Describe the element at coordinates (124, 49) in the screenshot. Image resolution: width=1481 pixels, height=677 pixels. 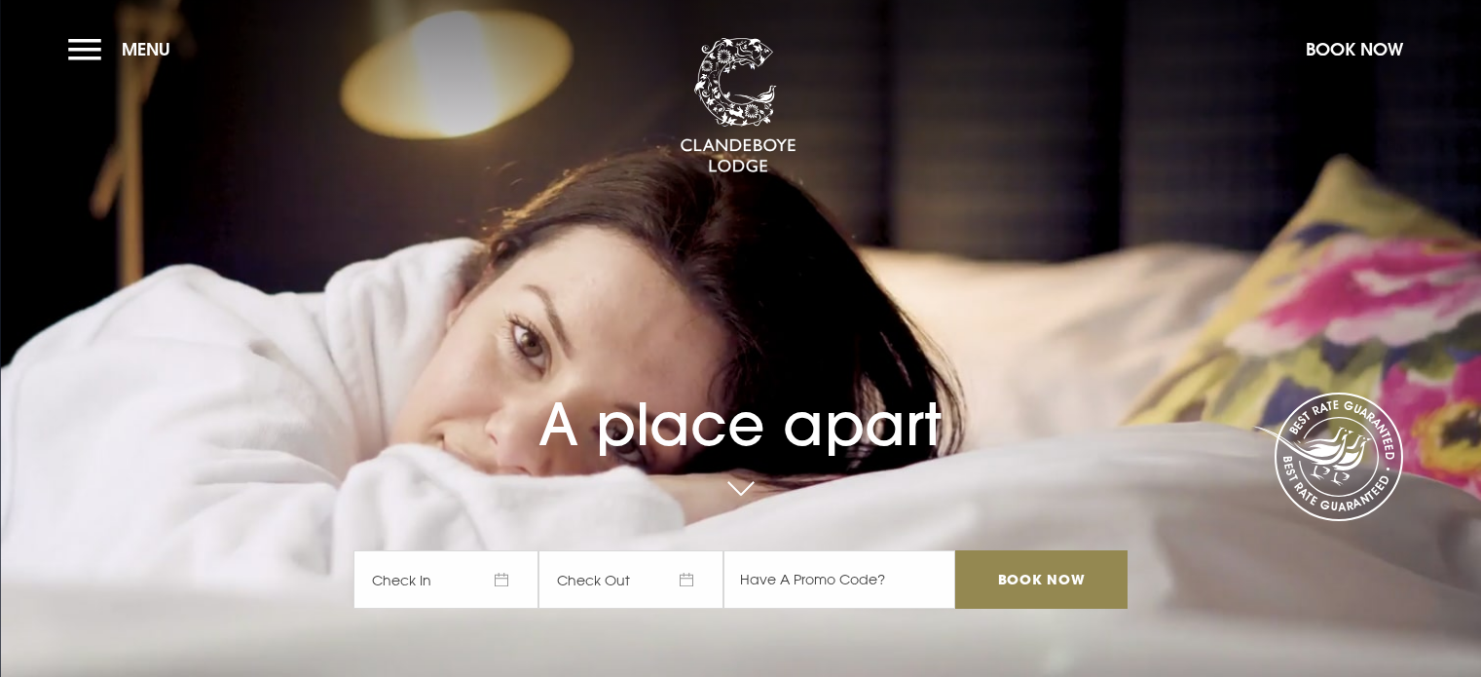
I see `button: Menu` at that location.